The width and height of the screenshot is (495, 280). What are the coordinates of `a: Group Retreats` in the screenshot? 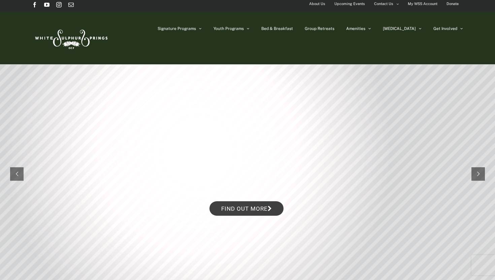 It's located at (320, 29).